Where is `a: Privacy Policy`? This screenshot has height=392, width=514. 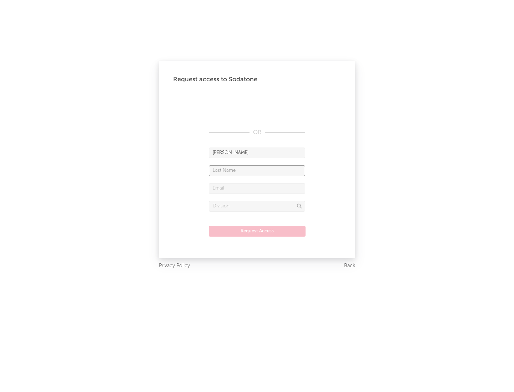 a: Privacy Policy is located at coordinates (174, 266).